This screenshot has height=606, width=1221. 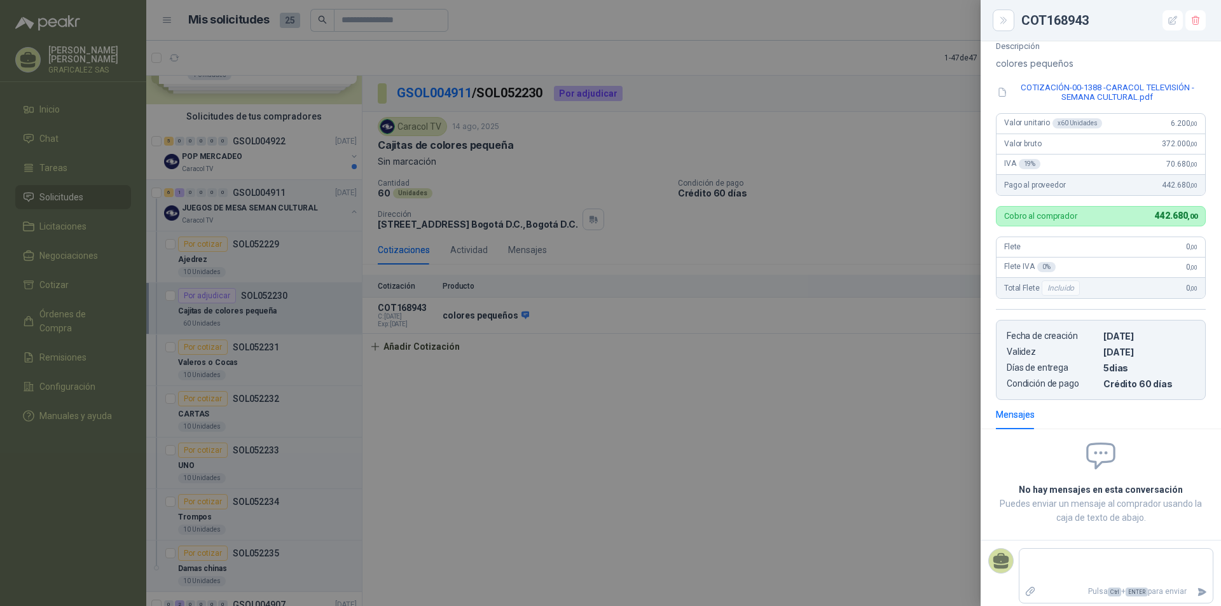 I want to click on span: IVA, so click(x=1022, y=164).